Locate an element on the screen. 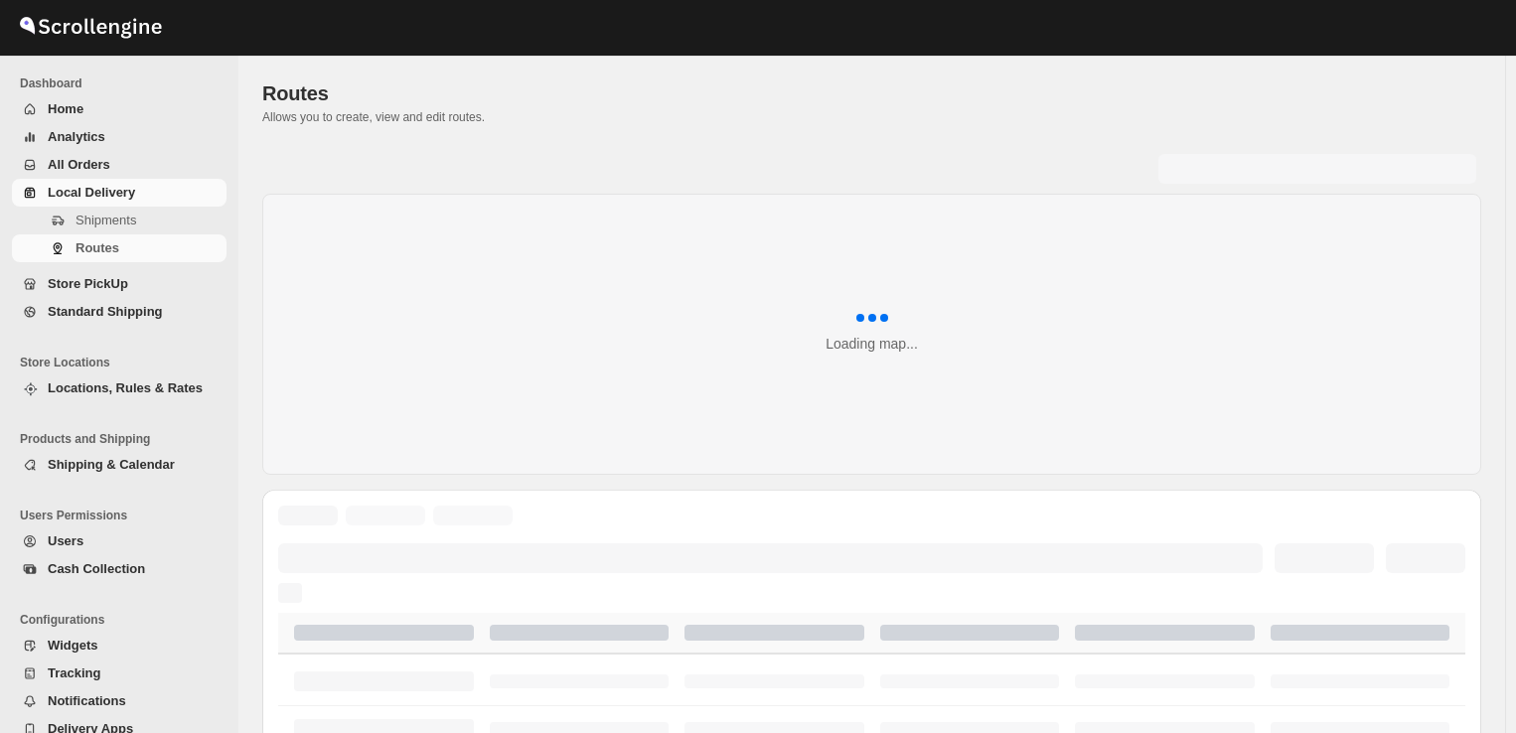 This screenshot has height=733, width=1516. span: Store PickUp is located at coordinates (87, 283).